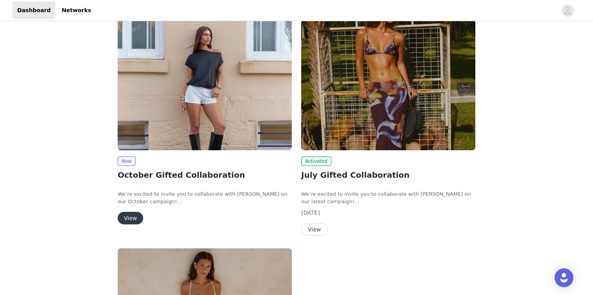 The height and width of the screenshot is (295, 593). I want to click on a: Dashboard, so click(34, 10).